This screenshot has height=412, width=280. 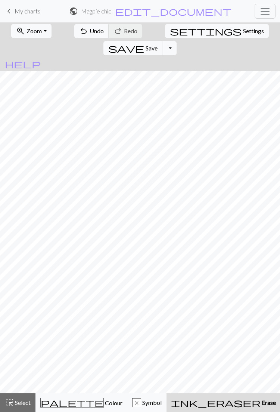 What do you see at coordinates (27, 11) in the screenshot?
I see `span: My charts` at bounding box center [27, 11].